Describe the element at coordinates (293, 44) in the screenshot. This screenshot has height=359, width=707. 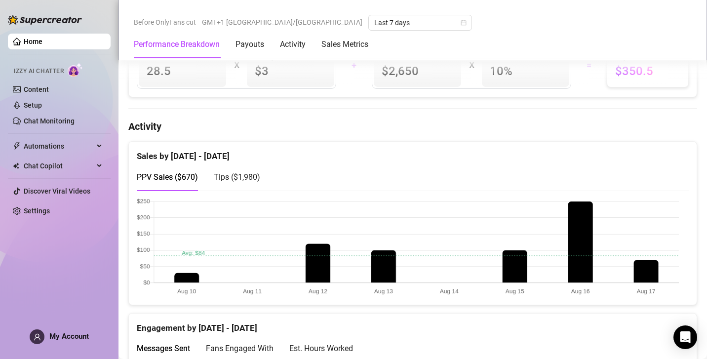
I see `div: Activity` at that location.